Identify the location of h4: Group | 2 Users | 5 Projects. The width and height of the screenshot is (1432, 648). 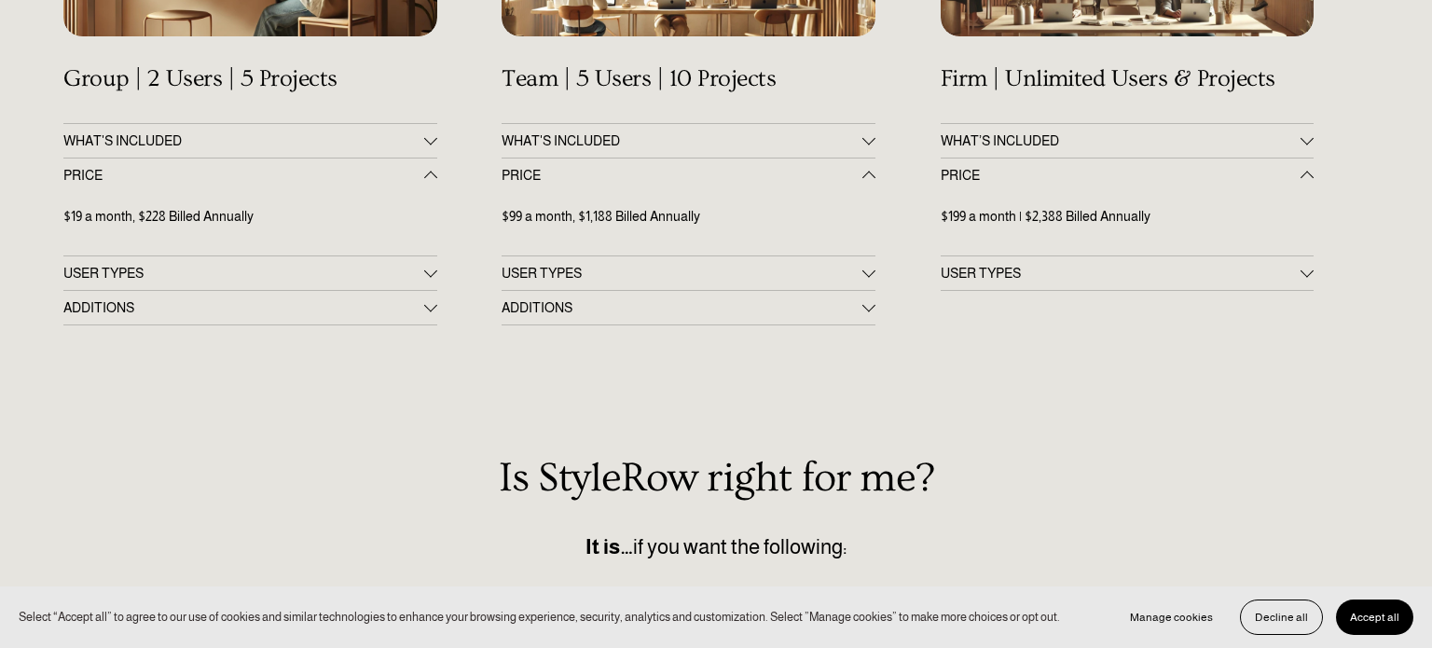
(250, 79).